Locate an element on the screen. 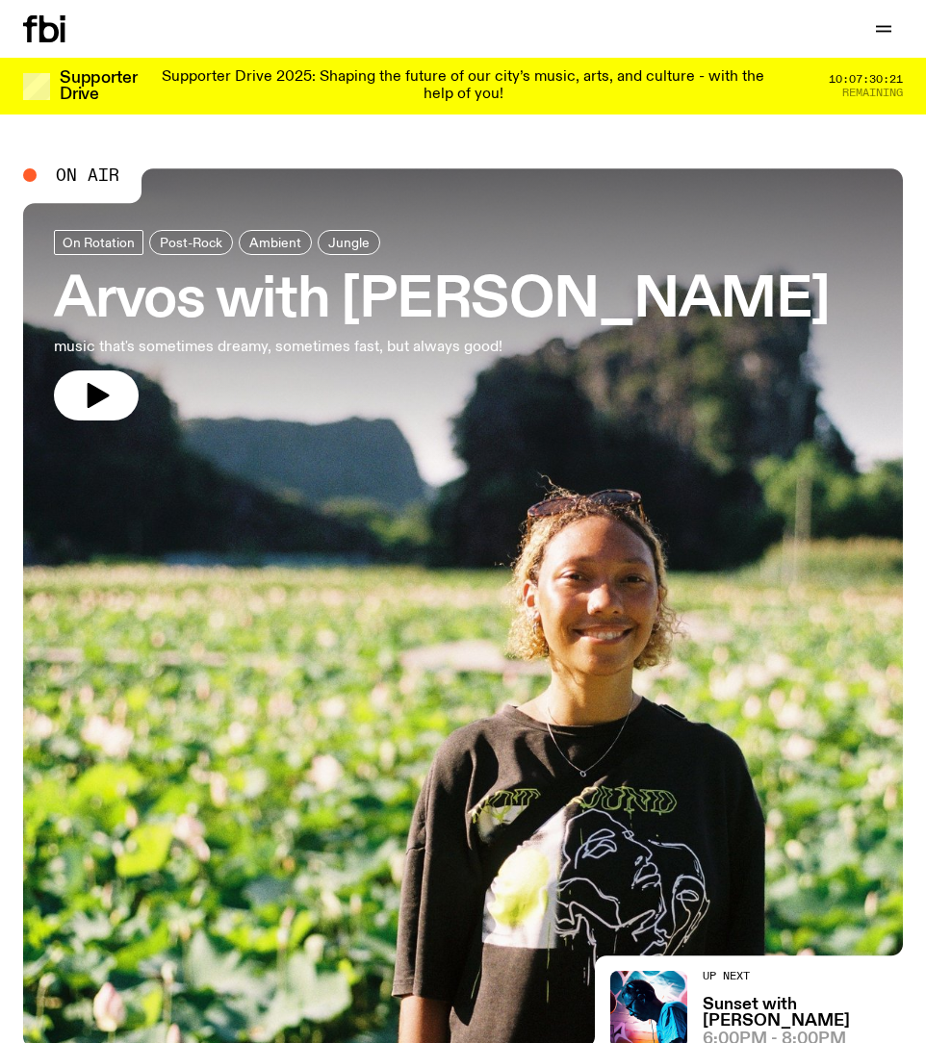 Image resolution: width=926 pixels, height=1043 pixels. a: Jungle is located at coordinates (348, 242).